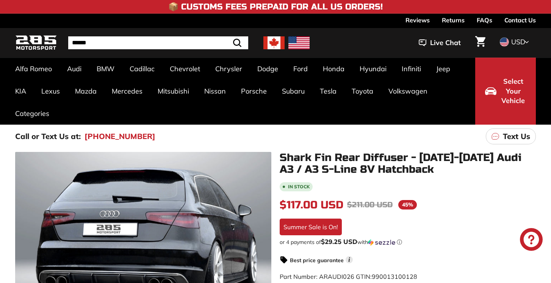  What do you see at coordinates (105, 69) in the screenshot?
I see `a: BMW` at bounding box center [105, 69].